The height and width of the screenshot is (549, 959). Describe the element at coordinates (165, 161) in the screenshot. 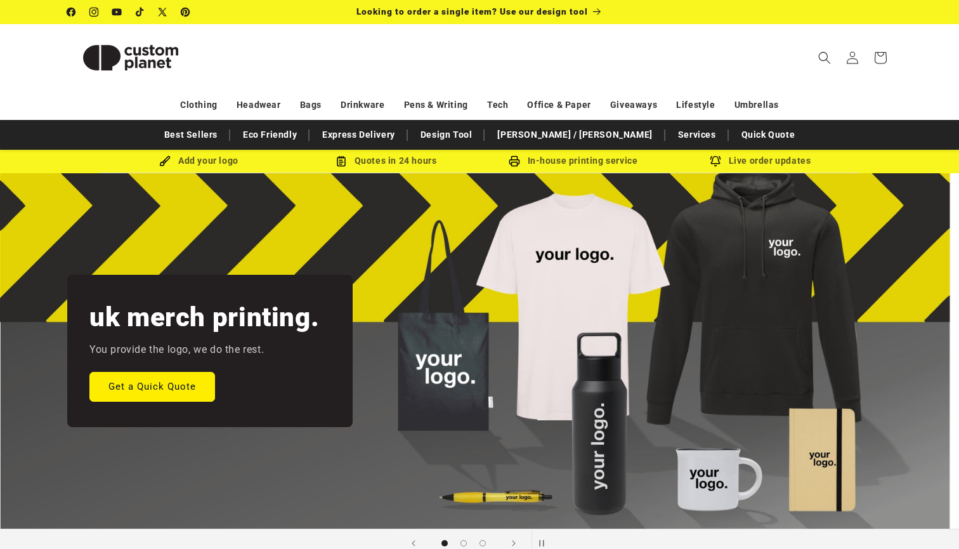

I see `img: Brush Icon` at that location.